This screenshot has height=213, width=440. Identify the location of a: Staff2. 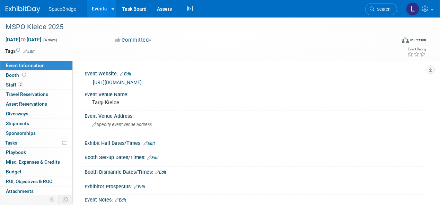
(36, 85).